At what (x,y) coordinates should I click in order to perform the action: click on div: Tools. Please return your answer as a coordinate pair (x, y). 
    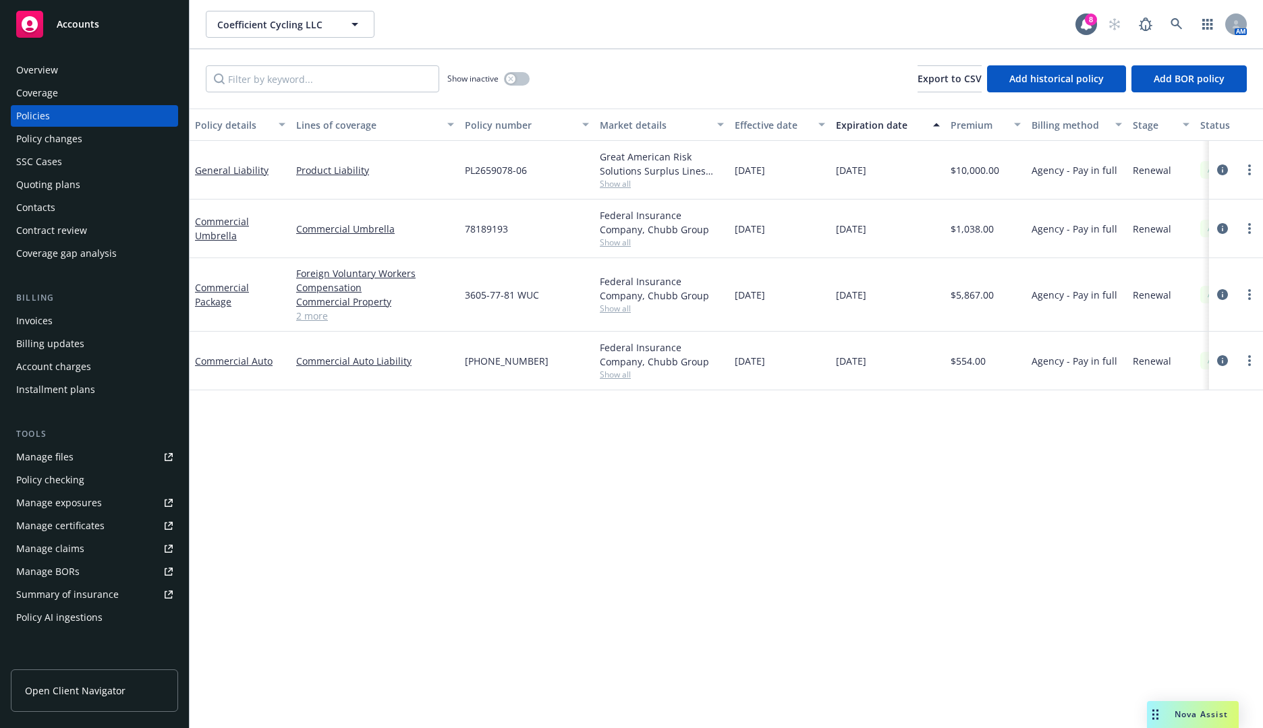
    Looking at the image, I should click on (94, 434).